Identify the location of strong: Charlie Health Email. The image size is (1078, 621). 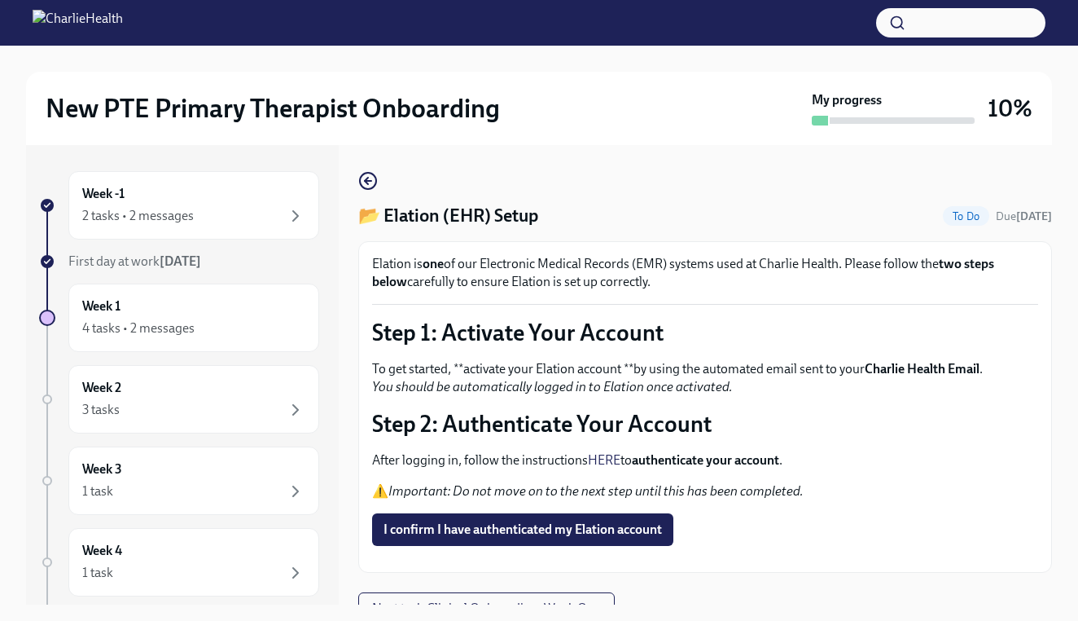
(922, 368).